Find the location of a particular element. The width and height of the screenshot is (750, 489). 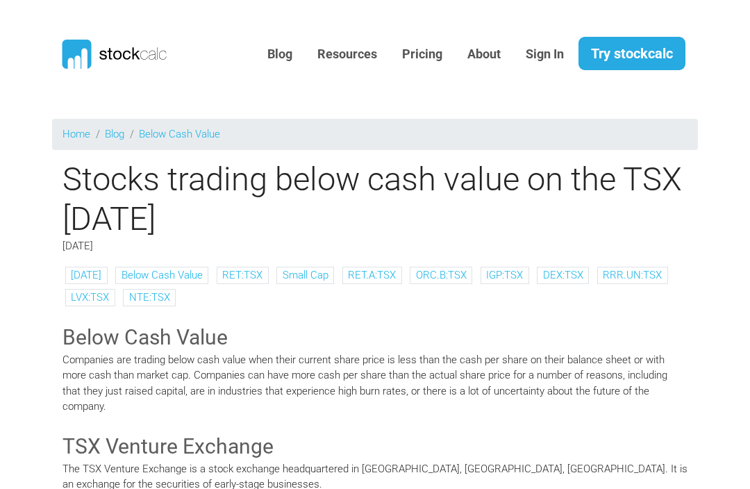

a: Resources is located at coordinates (347, 54).